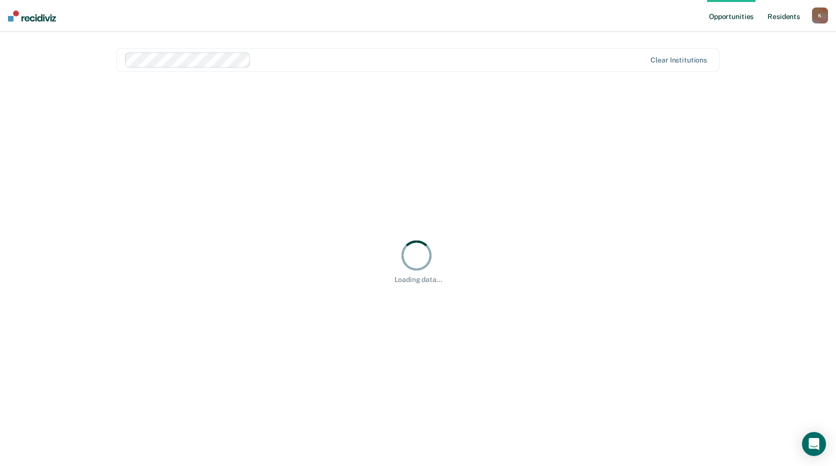  Describe the element at coordinates (418, 280) in the screenshot. I see `div: Loading data...` at that location.